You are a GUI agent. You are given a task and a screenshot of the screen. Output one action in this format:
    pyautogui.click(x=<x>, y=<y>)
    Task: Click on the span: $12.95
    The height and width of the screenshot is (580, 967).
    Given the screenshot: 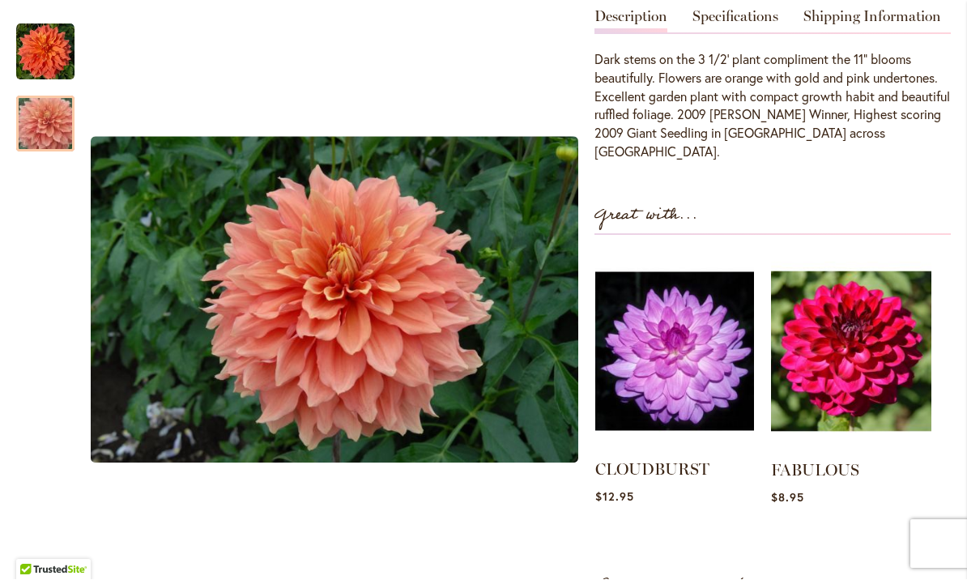 What is the action you would take?
    pyautogui.click(x=615, y=497)
    